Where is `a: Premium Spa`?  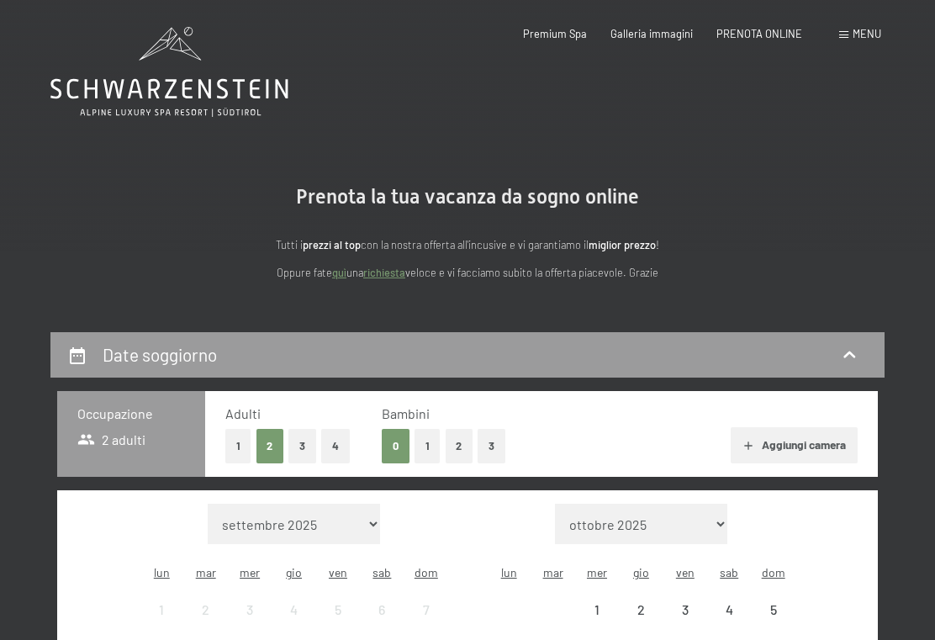 a: Premium Spa is located at coordinates (555, 34).